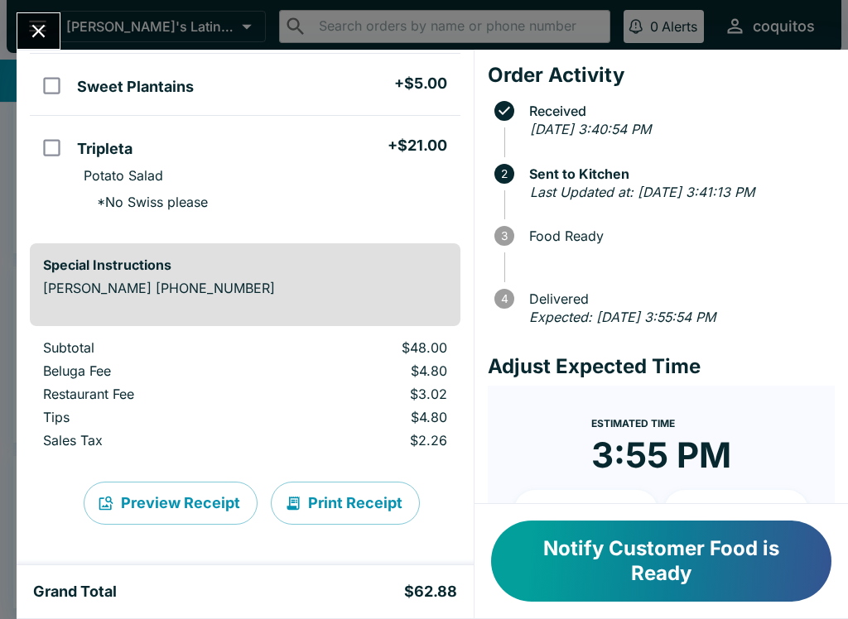 Image resolution: width=848 pixels, height=619 pixels. Describe the element at coordinates (365, 394) in the screenshot. I see `p: $3.02` at that location.